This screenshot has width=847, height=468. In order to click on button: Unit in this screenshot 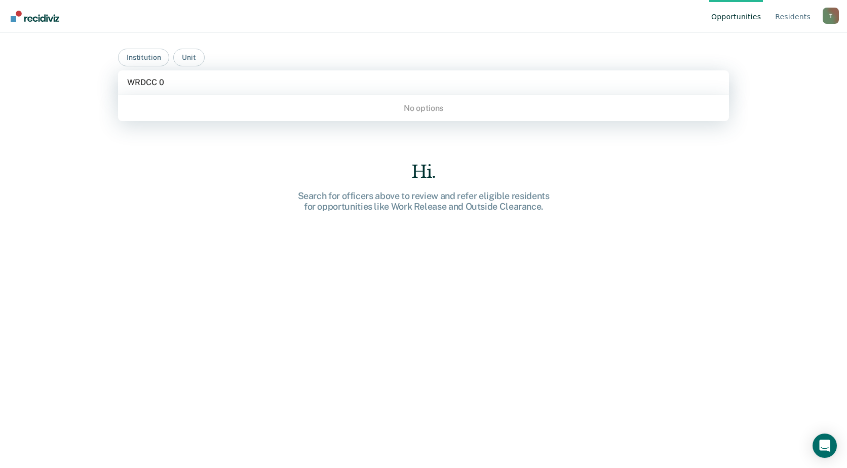, I will do `click(189, 57)`.